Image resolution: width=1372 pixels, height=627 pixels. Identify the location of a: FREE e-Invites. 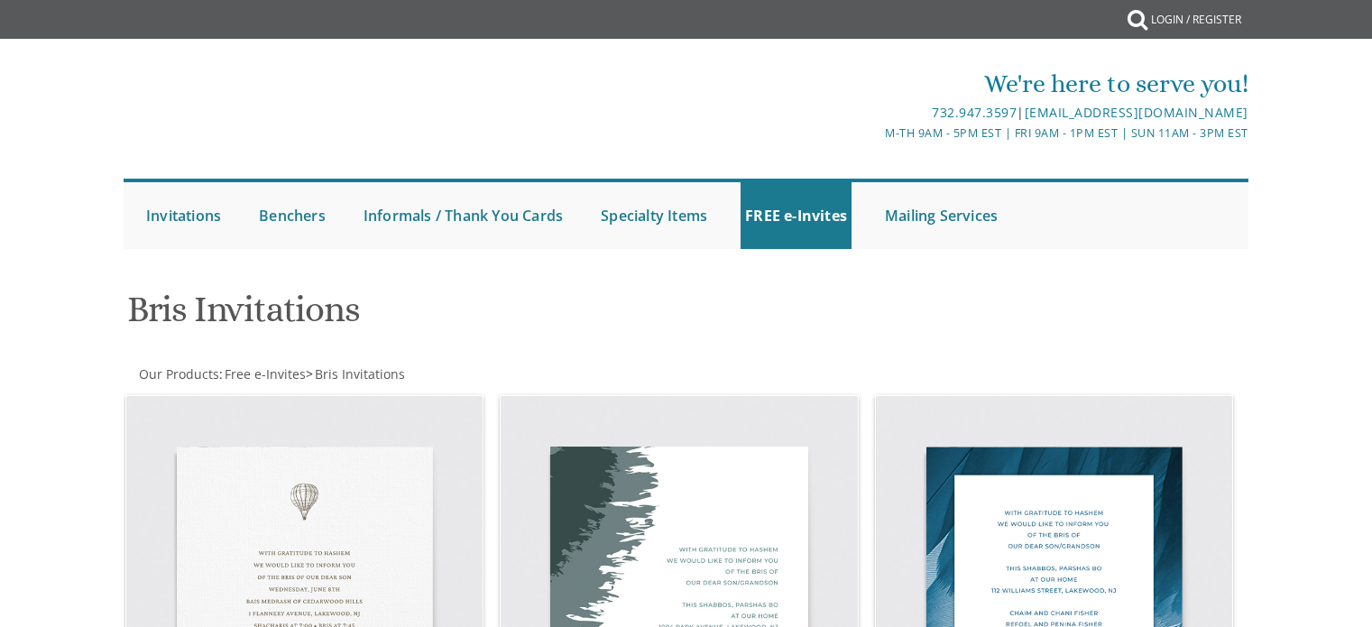
(796, 216).